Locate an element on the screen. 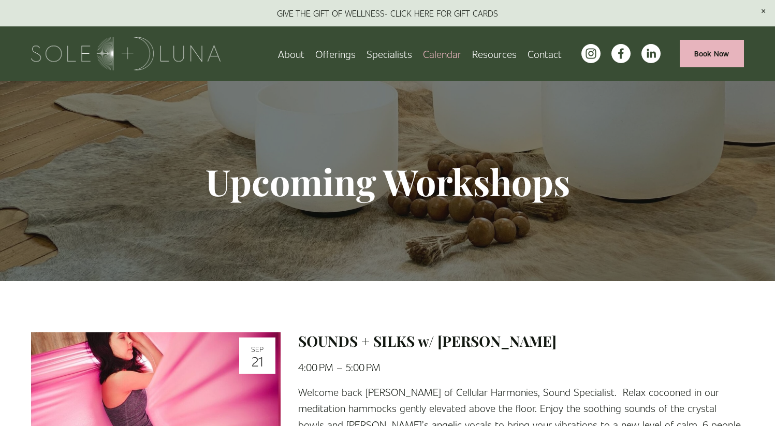 The image size is (775, 426). a: Calendar is located at coordinates (442, 53).